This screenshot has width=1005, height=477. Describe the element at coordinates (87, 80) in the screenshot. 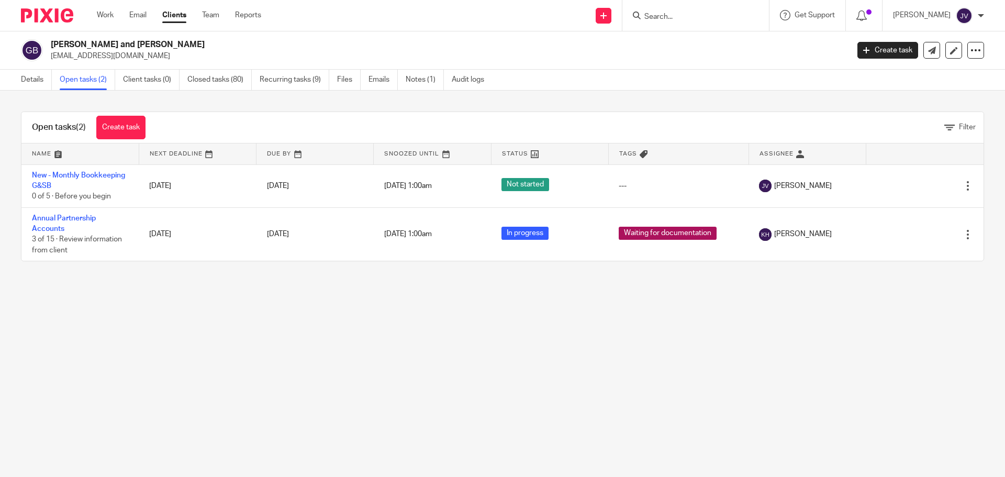

I see `a: Open tasks (2)` at that location.